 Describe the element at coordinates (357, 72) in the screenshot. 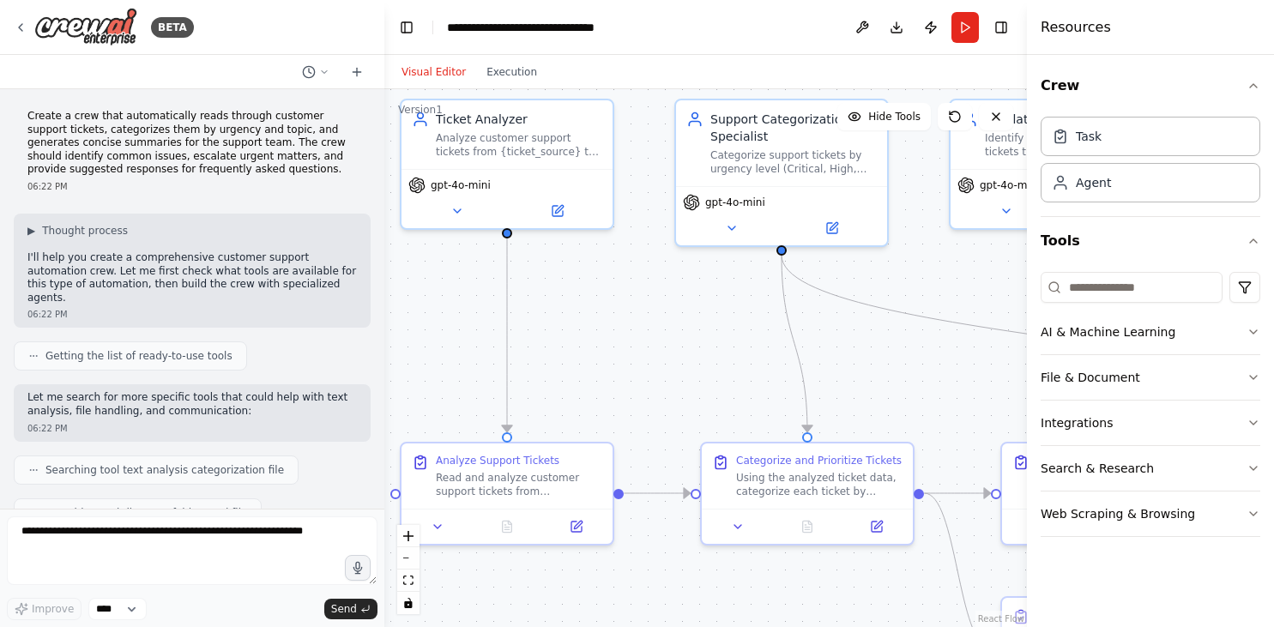

I see `button: Start a new chat` at that location.